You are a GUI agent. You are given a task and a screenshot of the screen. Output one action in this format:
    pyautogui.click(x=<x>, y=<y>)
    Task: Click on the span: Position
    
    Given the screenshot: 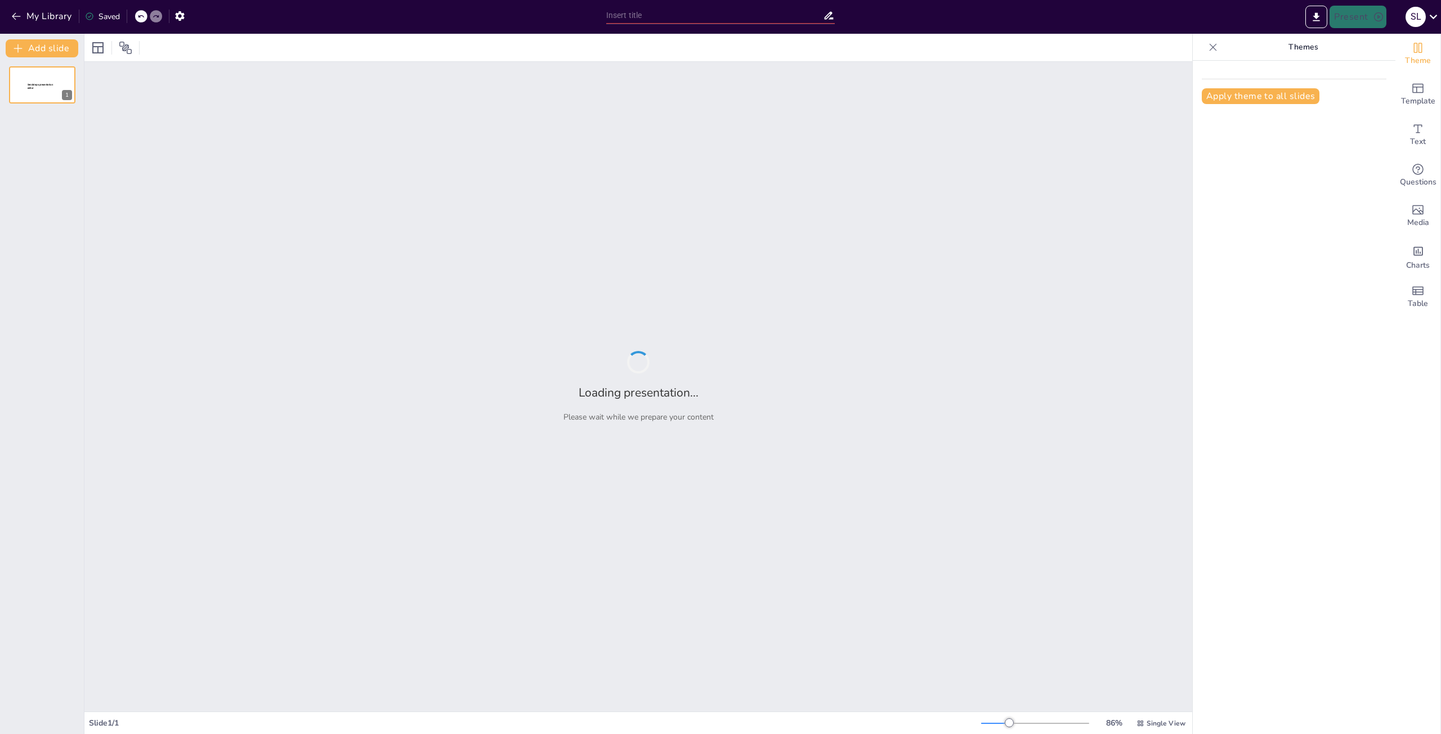 What is the action you would take?
    pyautogui.click(x=125, y=48)
    